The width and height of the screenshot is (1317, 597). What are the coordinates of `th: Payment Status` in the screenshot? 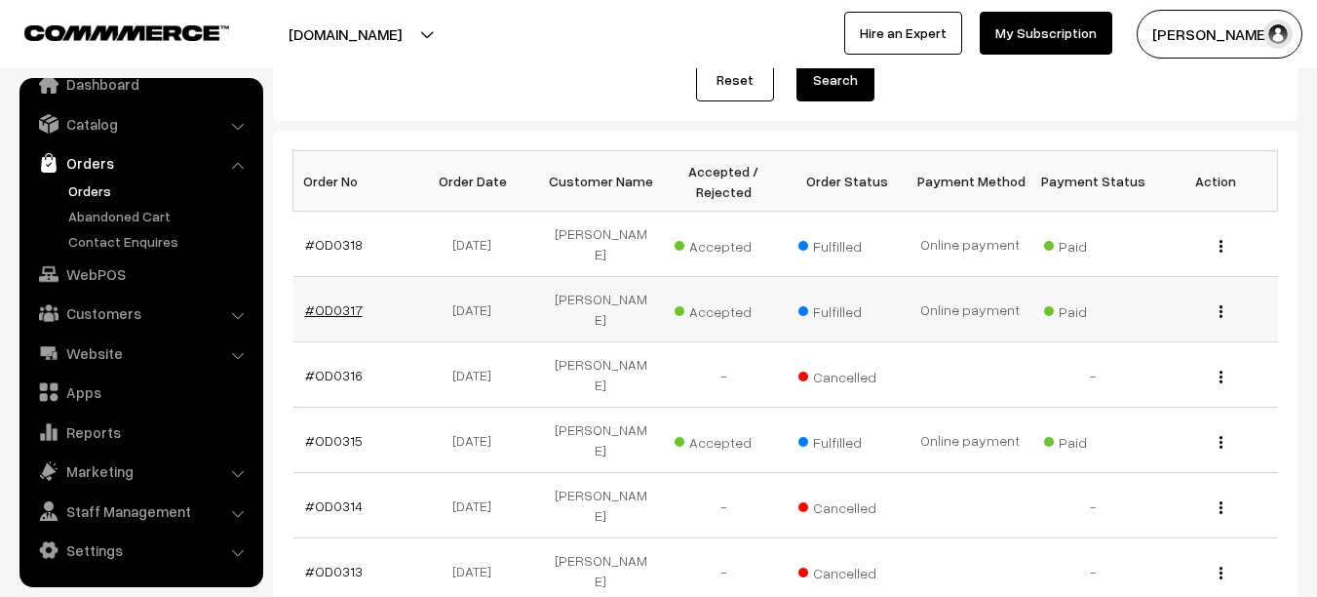 It's located at (1093, 181).